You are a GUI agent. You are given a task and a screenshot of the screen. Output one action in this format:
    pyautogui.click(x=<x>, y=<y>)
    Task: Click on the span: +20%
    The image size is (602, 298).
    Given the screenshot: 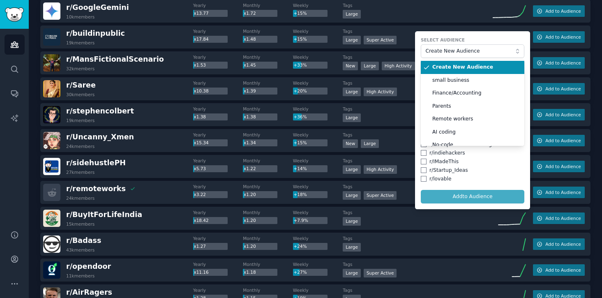 What is the action you would take?
    pyautogui.click(x=300, y=91)
    